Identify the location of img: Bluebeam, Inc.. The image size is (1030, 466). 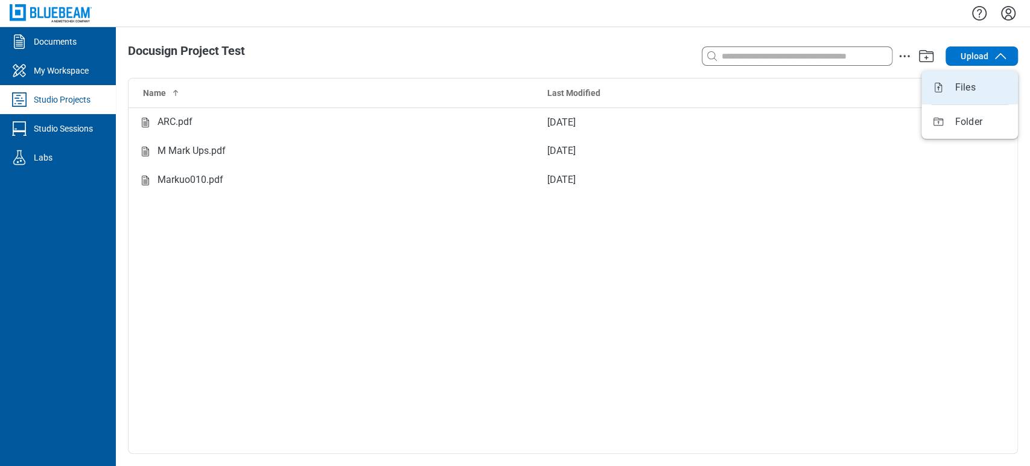
(51, 13).